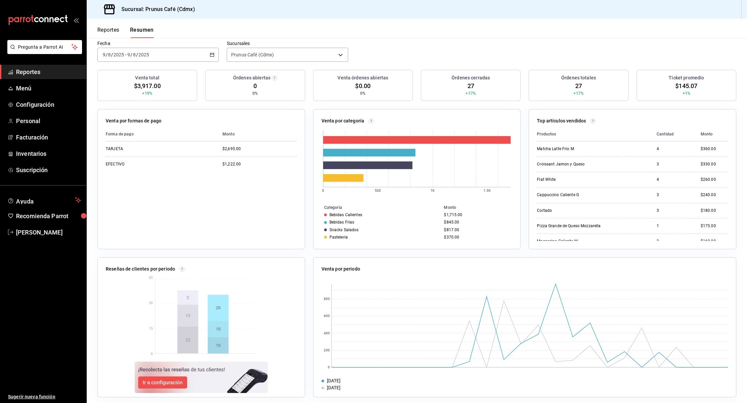  I want to click on div: Pasteleria, so click(339, 237).